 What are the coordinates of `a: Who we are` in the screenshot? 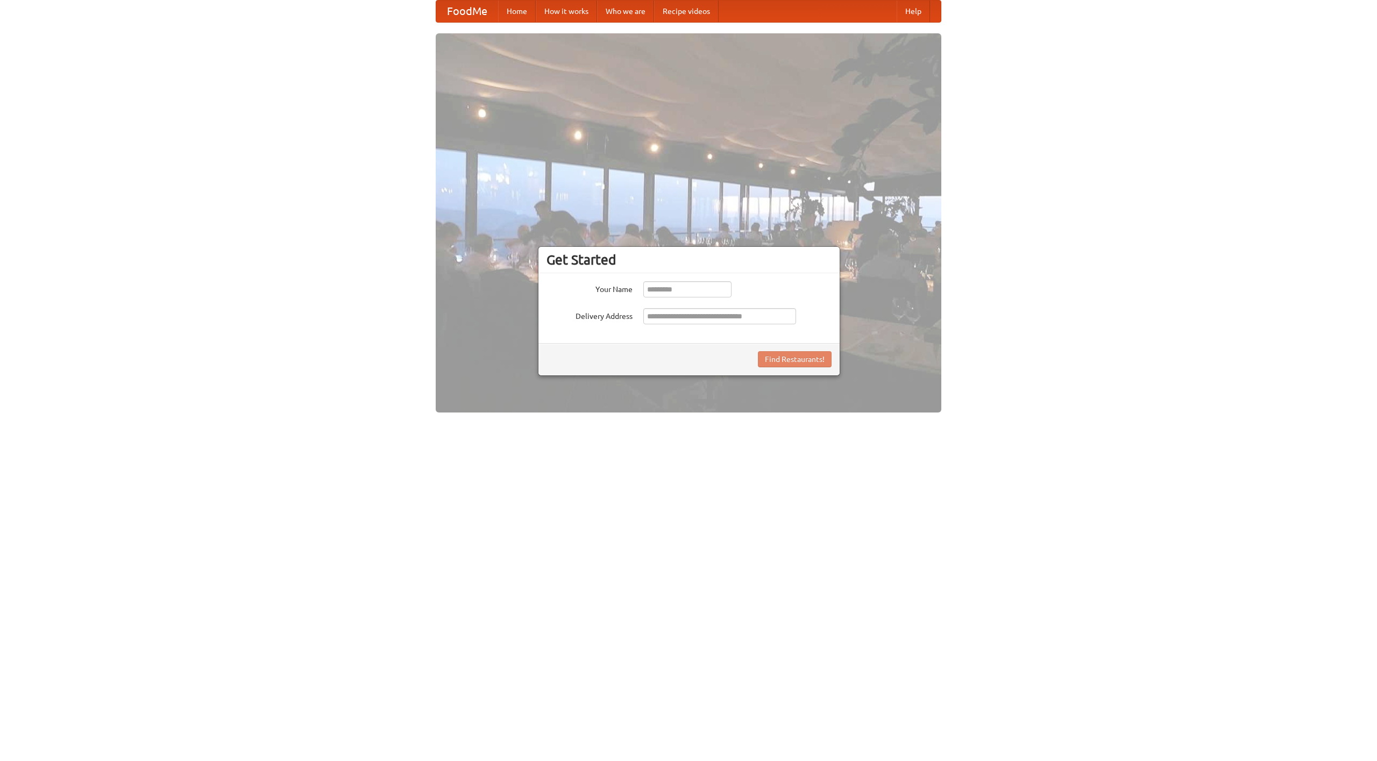 It's located at (625, 11).